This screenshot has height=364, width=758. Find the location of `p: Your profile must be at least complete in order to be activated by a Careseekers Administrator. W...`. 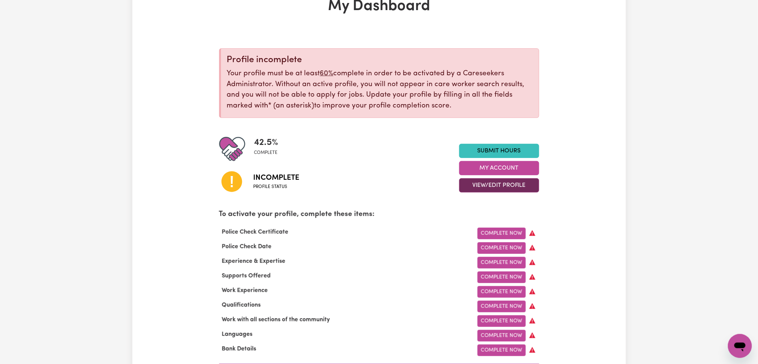

p: Your profile must be at least complete in order to be activated by a Careseekers Administrator. W... is located at coordinates (380, 90).